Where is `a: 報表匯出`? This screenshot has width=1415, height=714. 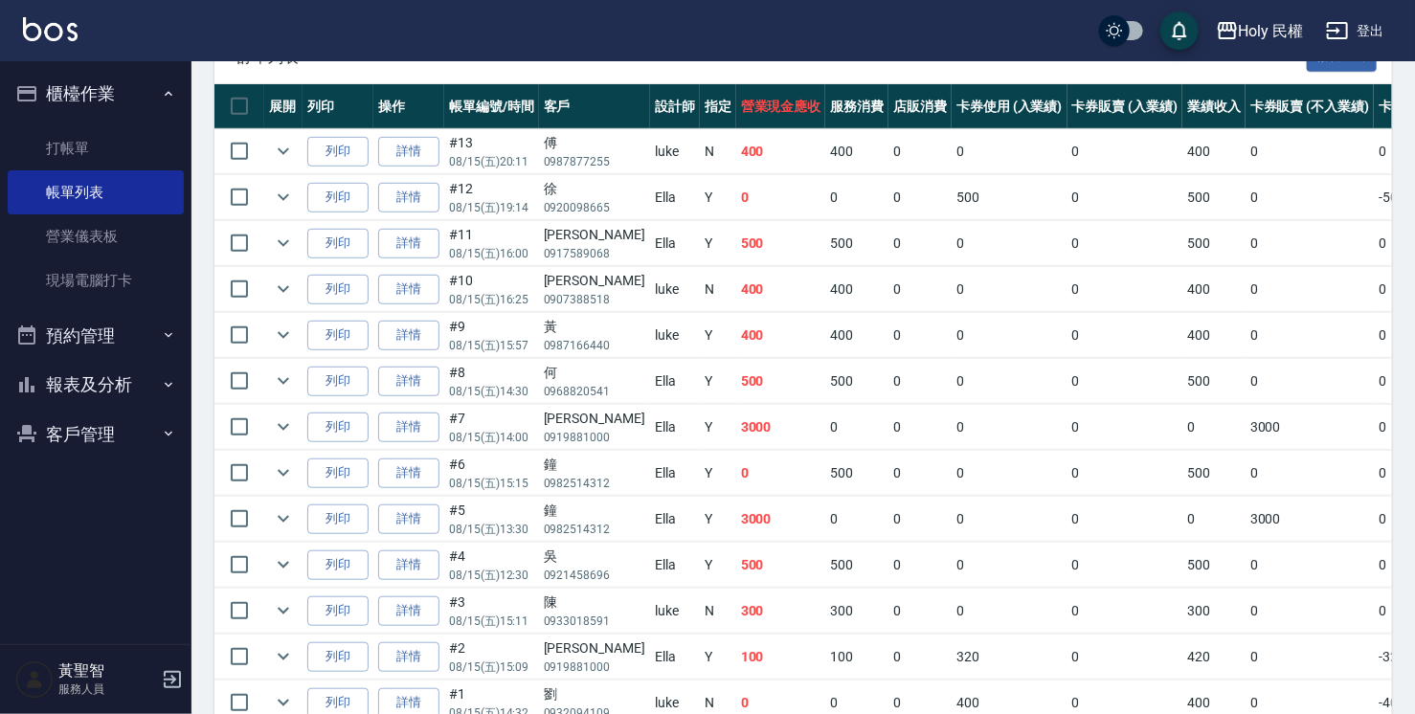 a: 報表匯出 is located at coordinates (1342, 56).